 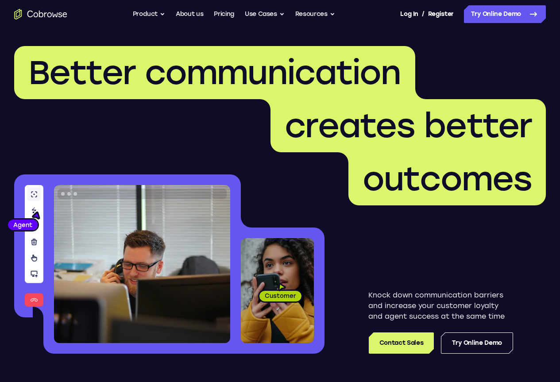 I want to click on span: Customer, so click(x=280, y=296).